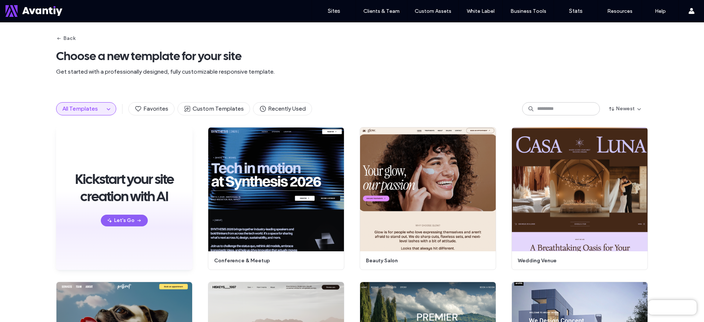 This screenshot has width=704, height=322. What do you see at coordinates (124, 188) in the screenshot?
I see `span: Kickstart your site creation with AI` at bounding box center [124, 188].